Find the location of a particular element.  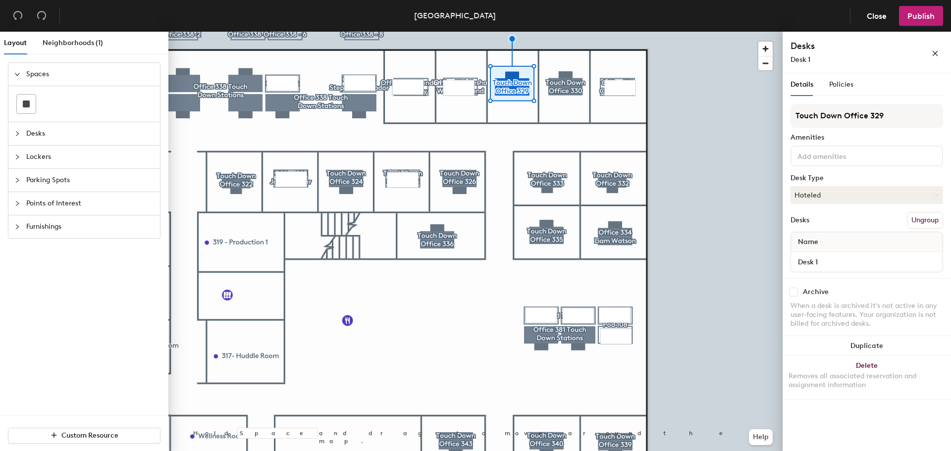

span: Lockers is located at coordinates (90, 157).